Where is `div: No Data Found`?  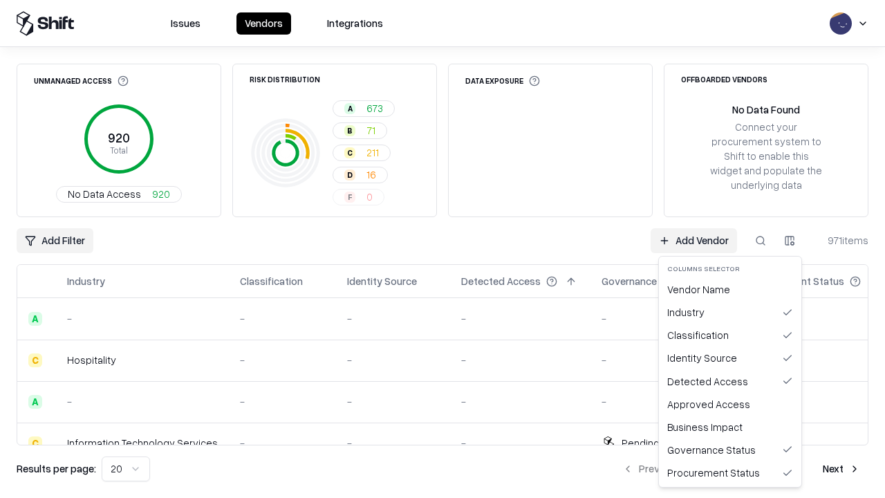
div: No Data Found is located at coordinates (766, 109).